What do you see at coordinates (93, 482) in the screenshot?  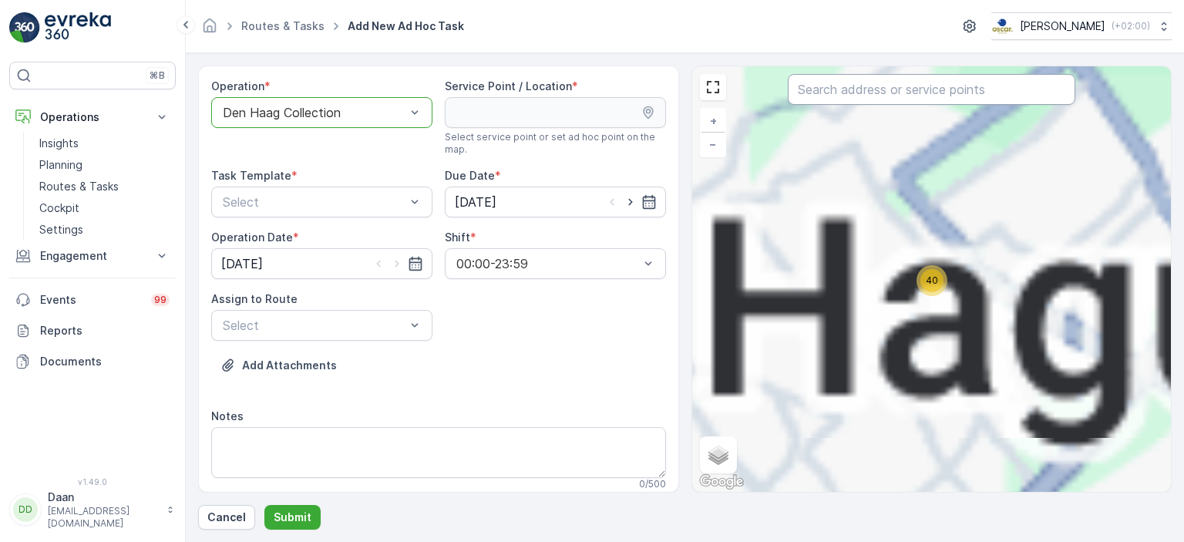 I see `span: v 1.49.0` at bounding box center [93, 482].